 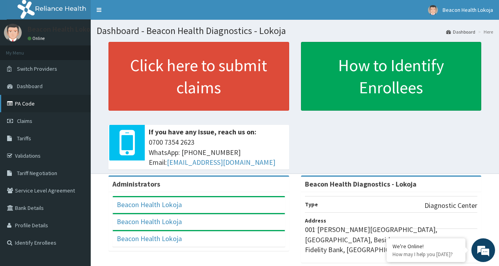 What do you see at coordinates (312, 204) in the screenshot?
I see `b: Type` at bounding box center [312, 204].